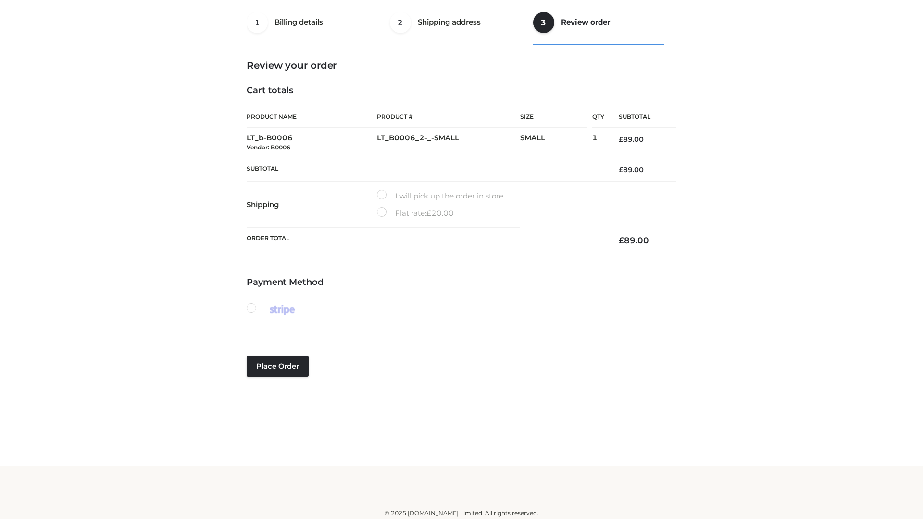 The height and width of the screenshot is (519, 923). What do you see at coordinates (278, 367) in the screenshot?
I see `button: Place order` at bounding box center [278, 367].